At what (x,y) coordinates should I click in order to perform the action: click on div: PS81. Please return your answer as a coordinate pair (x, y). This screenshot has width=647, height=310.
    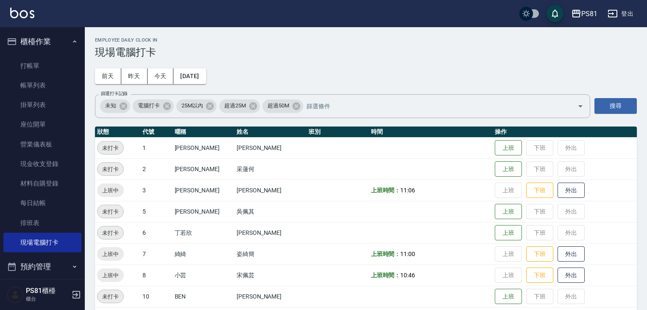
    Looking at the image, I should click on (589, 14).